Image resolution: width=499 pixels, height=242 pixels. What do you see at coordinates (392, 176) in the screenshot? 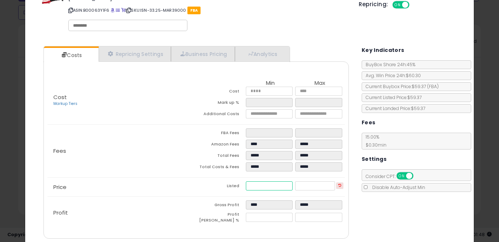
I see `span: Consider CPT:` at bounding box center [392, 176].